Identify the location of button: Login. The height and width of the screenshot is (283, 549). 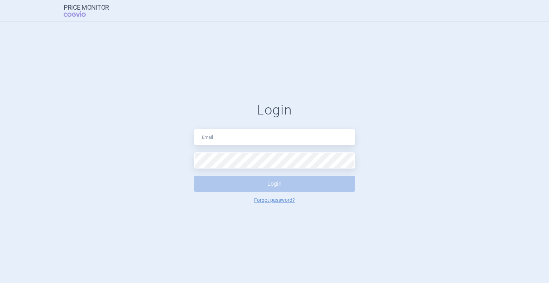
(275, 183).